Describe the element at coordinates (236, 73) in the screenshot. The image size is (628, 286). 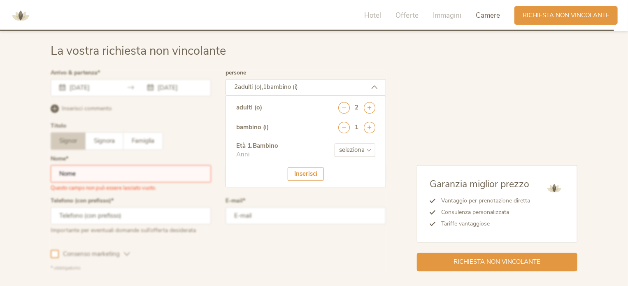
I see `label: persone` at that location.